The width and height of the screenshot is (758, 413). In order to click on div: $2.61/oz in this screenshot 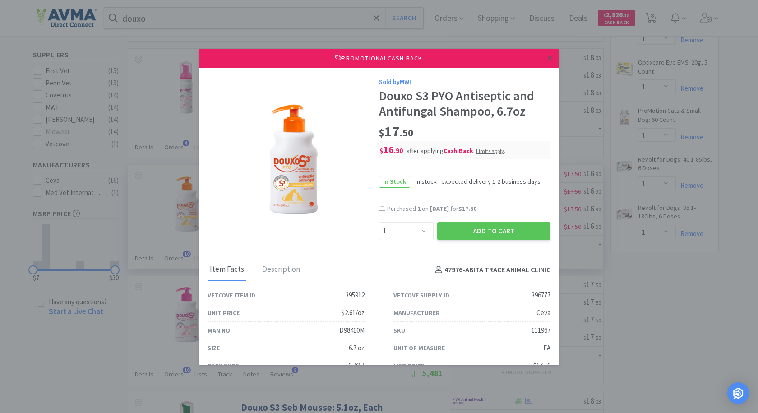, I will do `click(353, 313)`.